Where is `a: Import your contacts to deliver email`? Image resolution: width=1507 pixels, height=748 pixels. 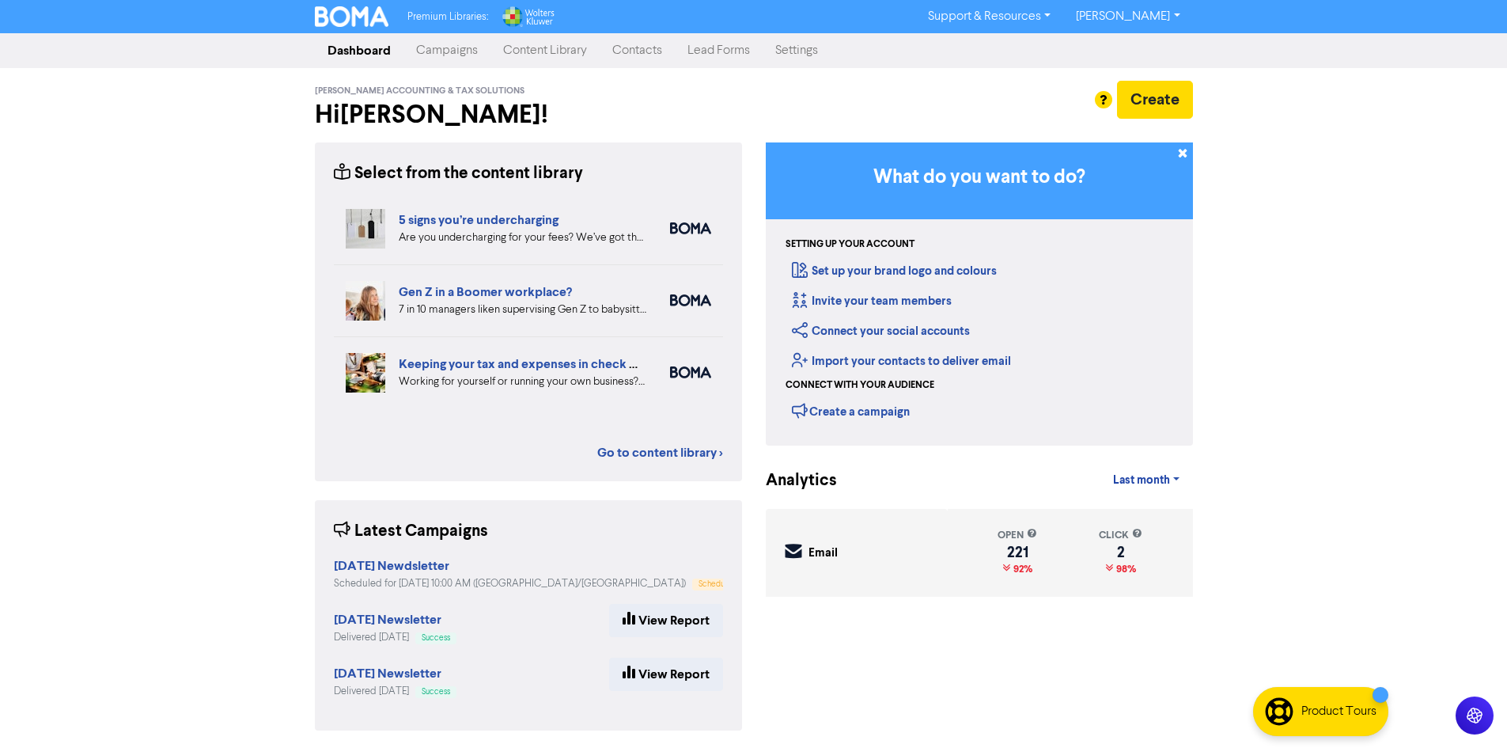
a: Import your contacts to deliver email is located at coordinates (901, 361).